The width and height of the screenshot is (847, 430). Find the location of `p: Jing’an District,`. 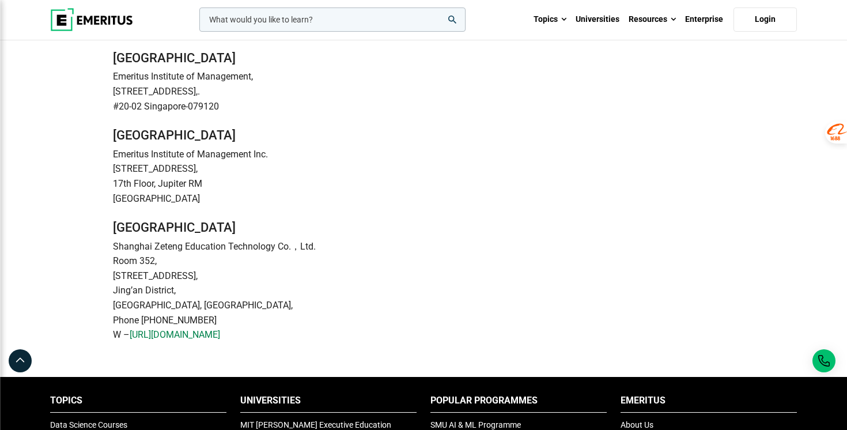

p: Jing’an District, is located at coordinates (424, 290).